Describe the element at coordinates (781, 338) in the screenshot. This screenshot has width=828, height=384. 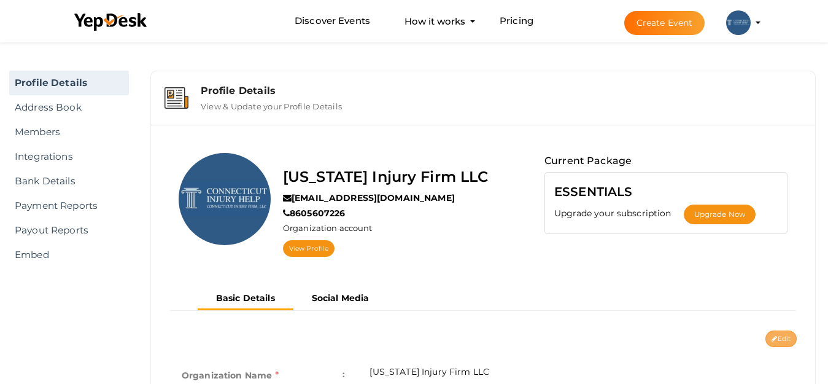
I see `button: Edit` at that location.